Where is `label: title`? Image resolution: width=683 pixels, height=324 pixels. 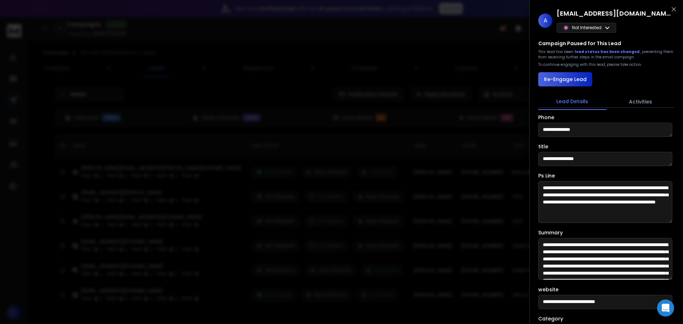 label: title is located at coordinates (543, 147).